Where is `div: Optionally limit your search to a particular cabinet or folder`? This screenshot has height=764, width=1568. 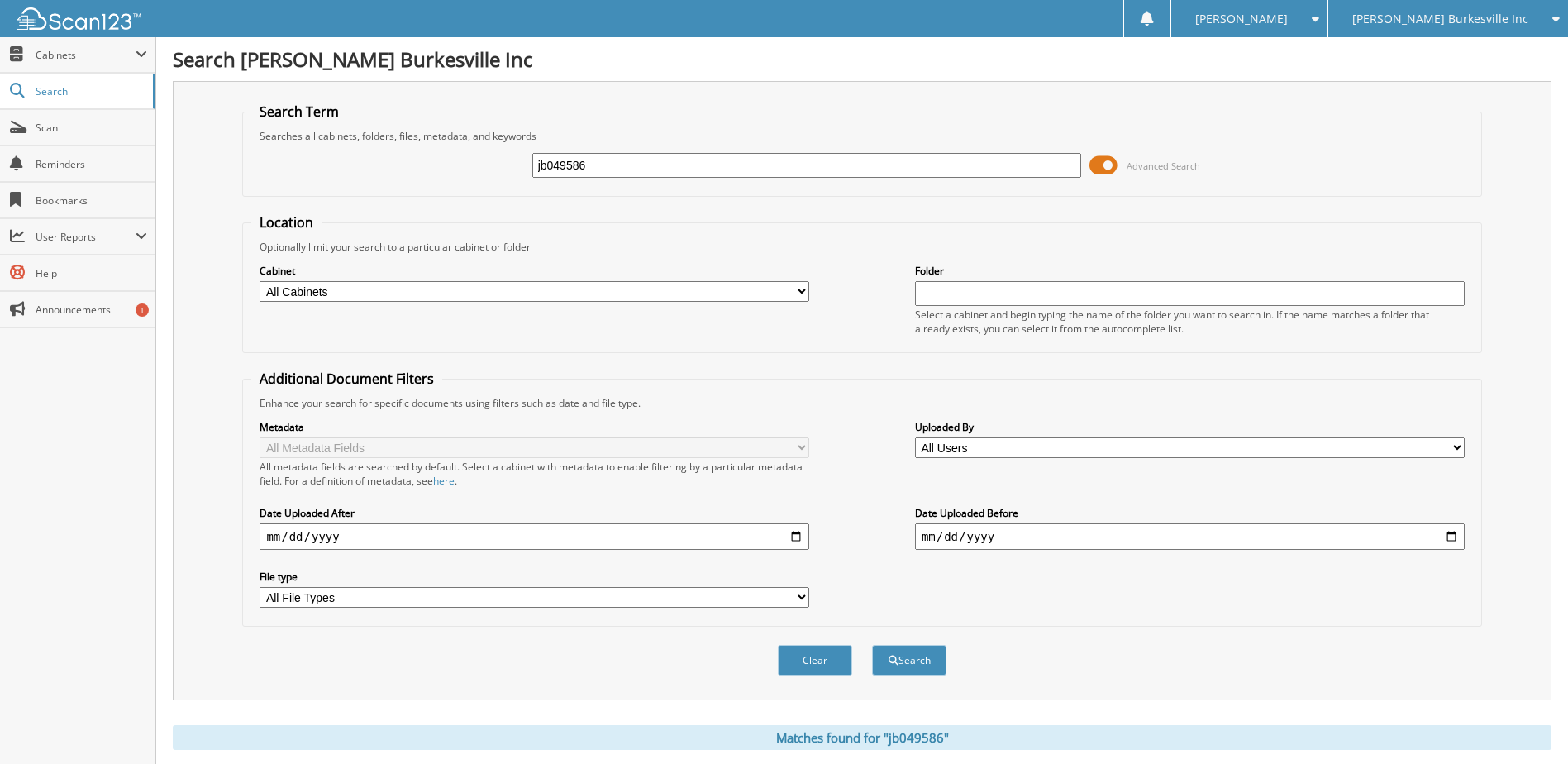 div: Optionally limit your search to a particular cabinet or folder is located at coordinates (861, 246).